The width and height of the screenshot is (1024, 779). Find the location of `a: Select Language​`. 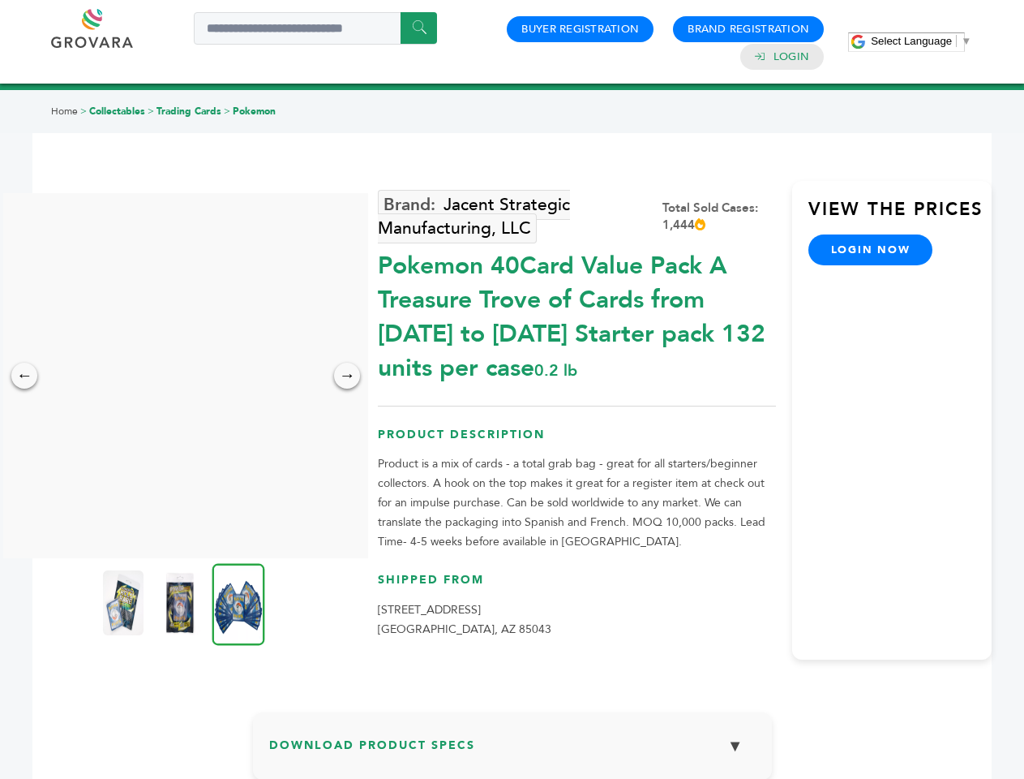

a: Select Language​ is located at coordinates (921, 41).